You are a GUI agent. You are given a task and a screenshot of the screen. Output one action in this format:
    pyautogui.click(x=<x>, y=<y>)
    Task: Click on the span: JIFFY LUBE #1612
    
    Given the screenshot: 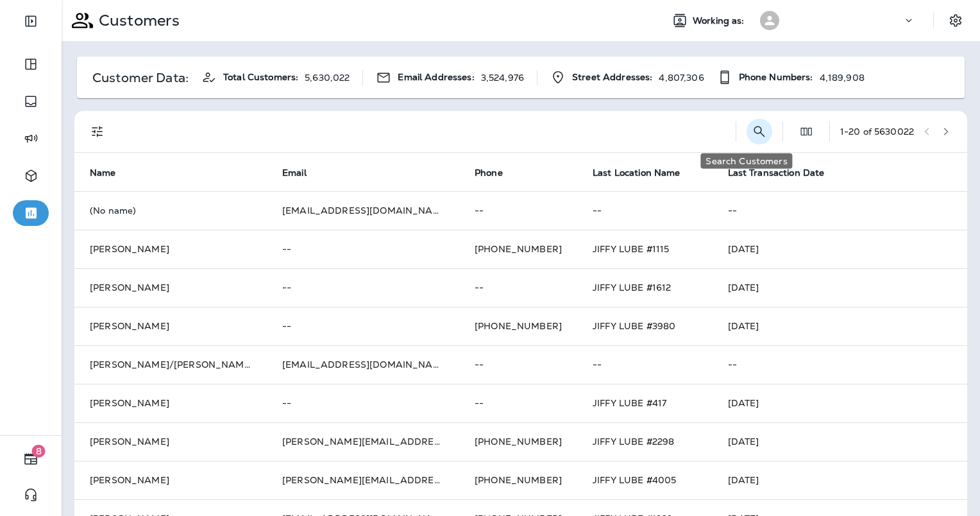 What is the action you would take?
    pyautogui.click(x=632, y=287)
    